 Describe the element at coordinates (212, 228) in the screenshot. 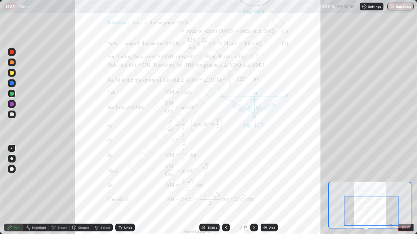

I see `div: Slides` at that location.